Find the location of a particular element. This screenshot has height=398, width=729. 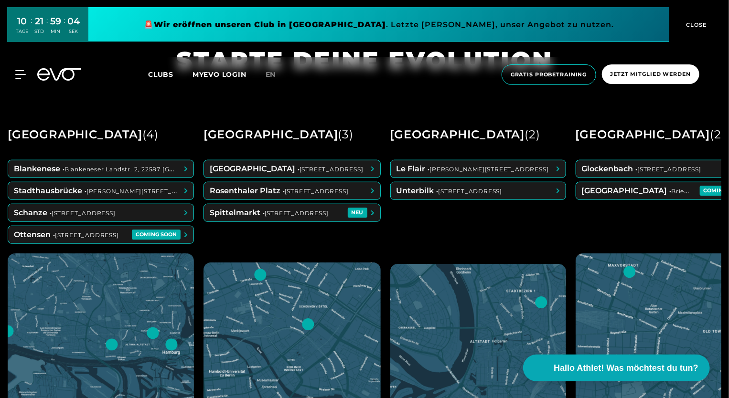

button: CLOSE is located at coordinates (696, 24).